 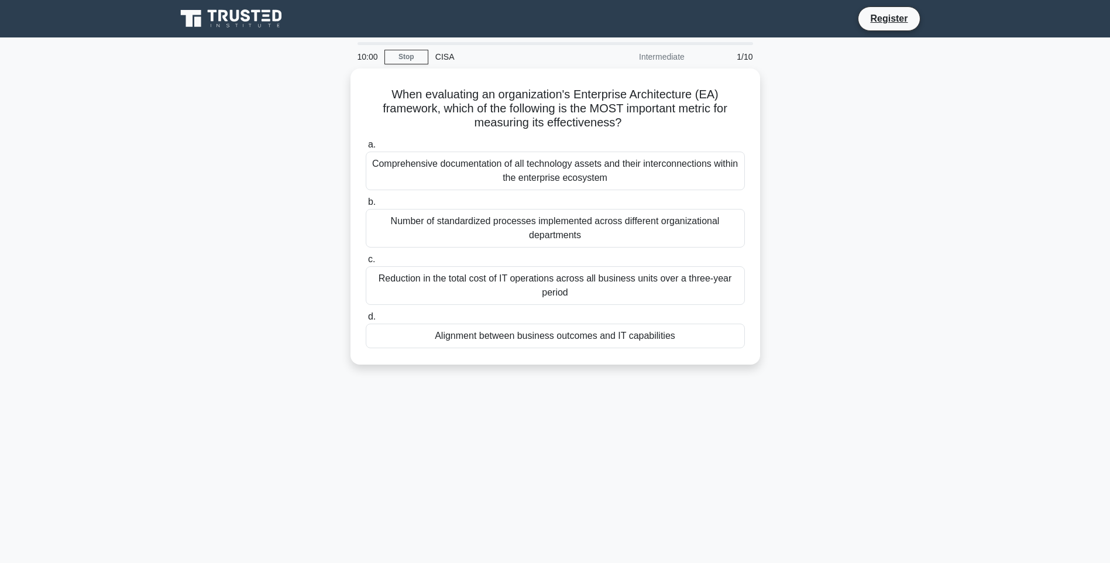 What do you see at coordinates (555, 109) in the screenshot?
I see `h5: When evaluating an organization's Enterprise Architecture (EA) framework, which of the following ...` at bounding box center [555, 109].